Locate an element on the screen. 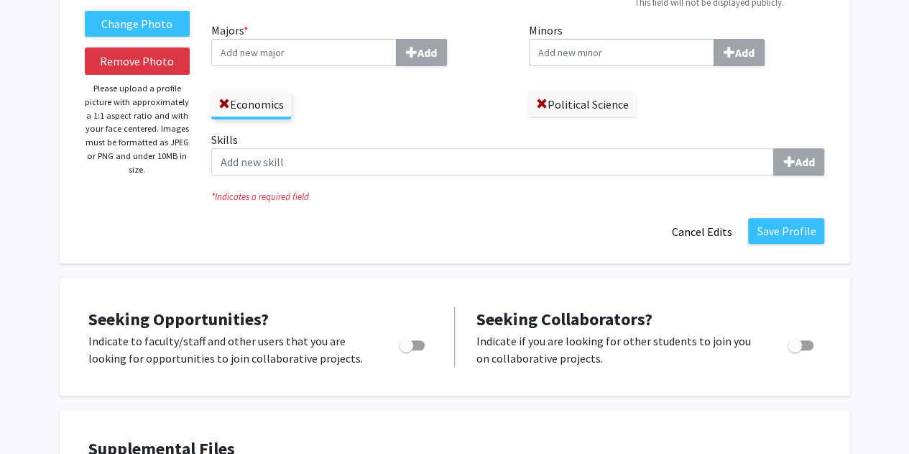 Image resolution: width=909 pixels, height=454 pixels. label: ChangeProfile Picture is located at coordinates (137, 24).